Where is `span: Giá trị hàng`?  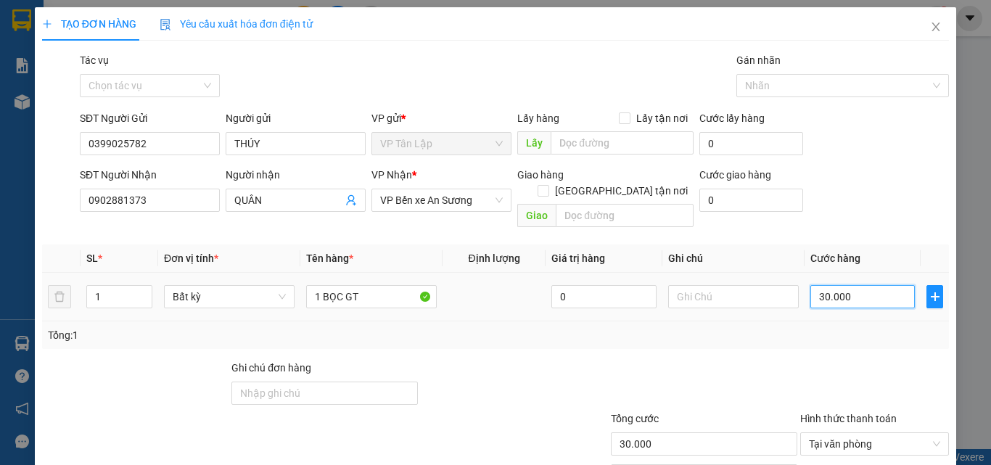 span: Giá trị hàng is located at coordinates (578, 258).